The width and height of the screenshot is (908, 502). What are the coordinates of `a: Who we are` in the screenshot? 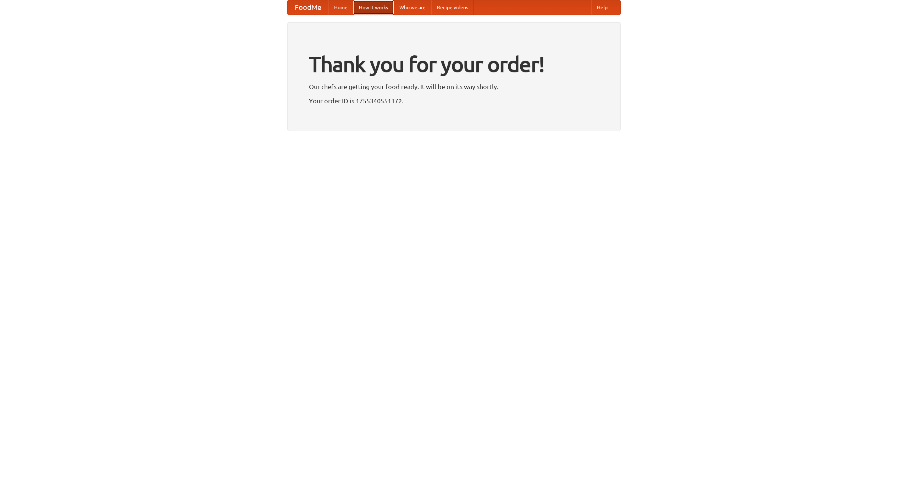 It's located at (412, 7).